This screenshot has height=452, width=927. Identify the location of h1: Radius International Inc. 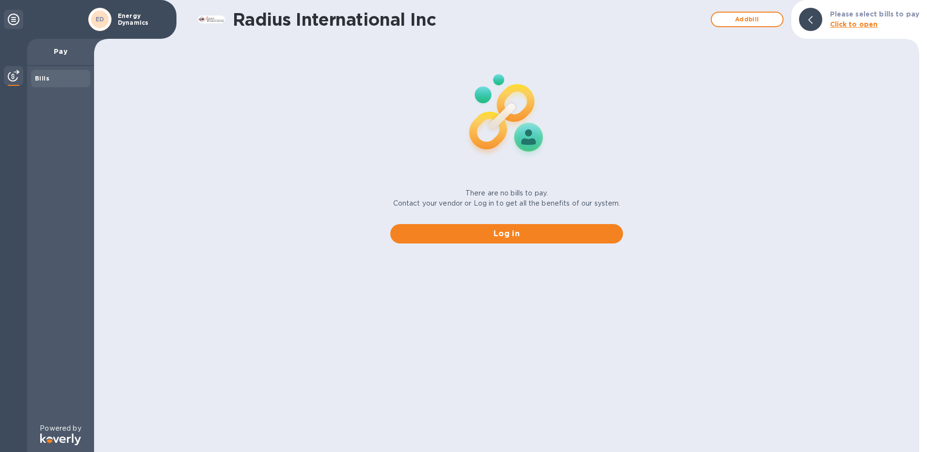
(469, 19).